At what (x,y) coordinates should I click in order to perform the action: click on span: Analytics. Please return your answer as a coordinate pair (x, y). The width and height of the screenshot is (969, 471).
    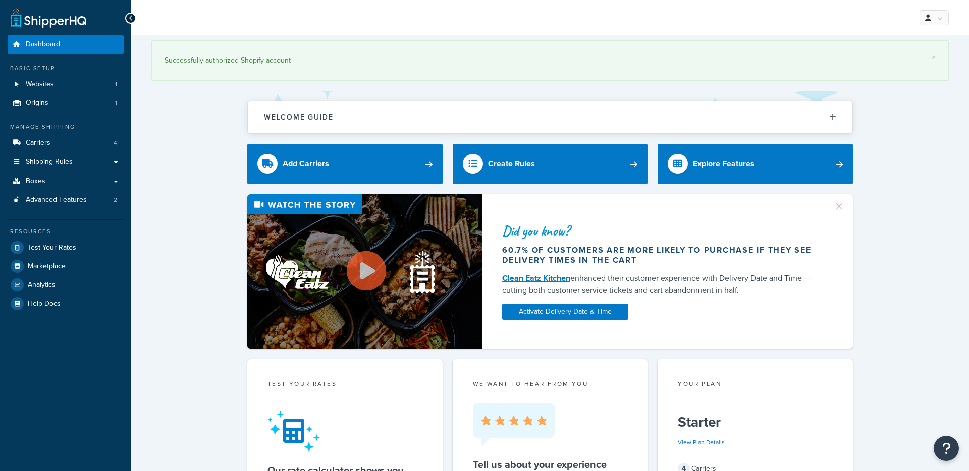
    Looking at the image, I should click on (41, 285).